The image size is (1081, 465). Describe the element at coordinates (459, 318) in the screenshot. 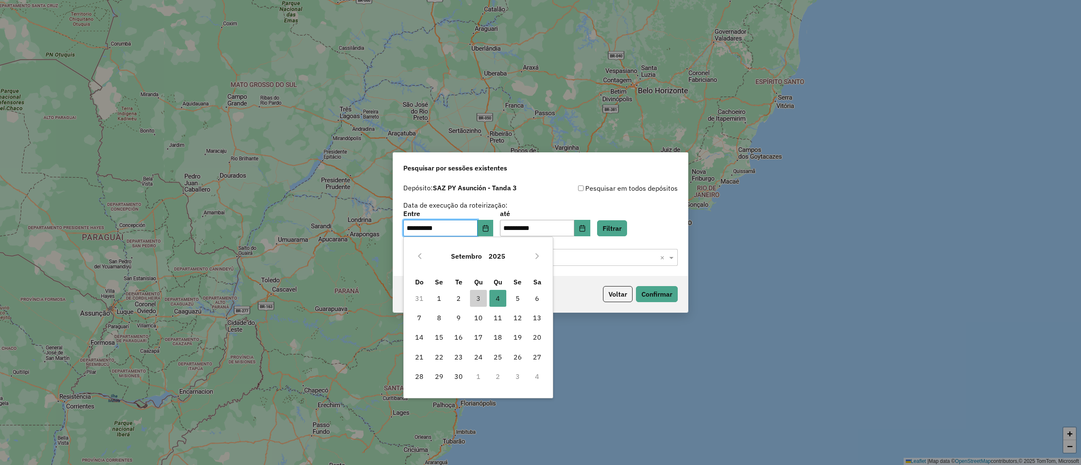

I see `td: 9` at that location.